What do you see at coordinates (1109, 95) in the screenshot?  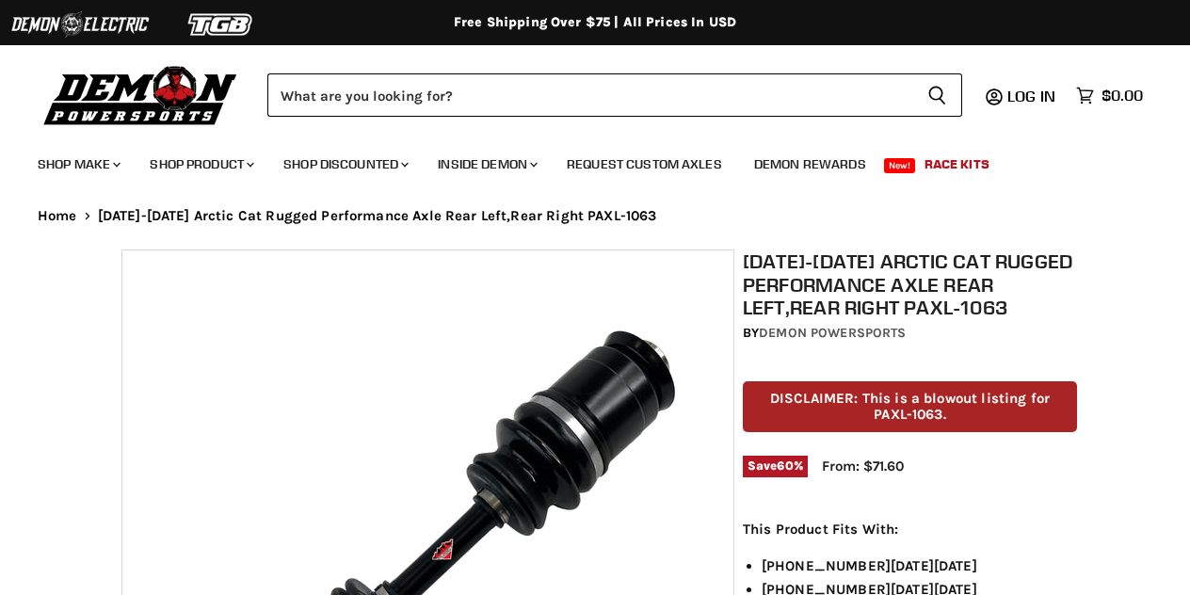 I see `a: $0.00` at bounding box center [1109, 95].